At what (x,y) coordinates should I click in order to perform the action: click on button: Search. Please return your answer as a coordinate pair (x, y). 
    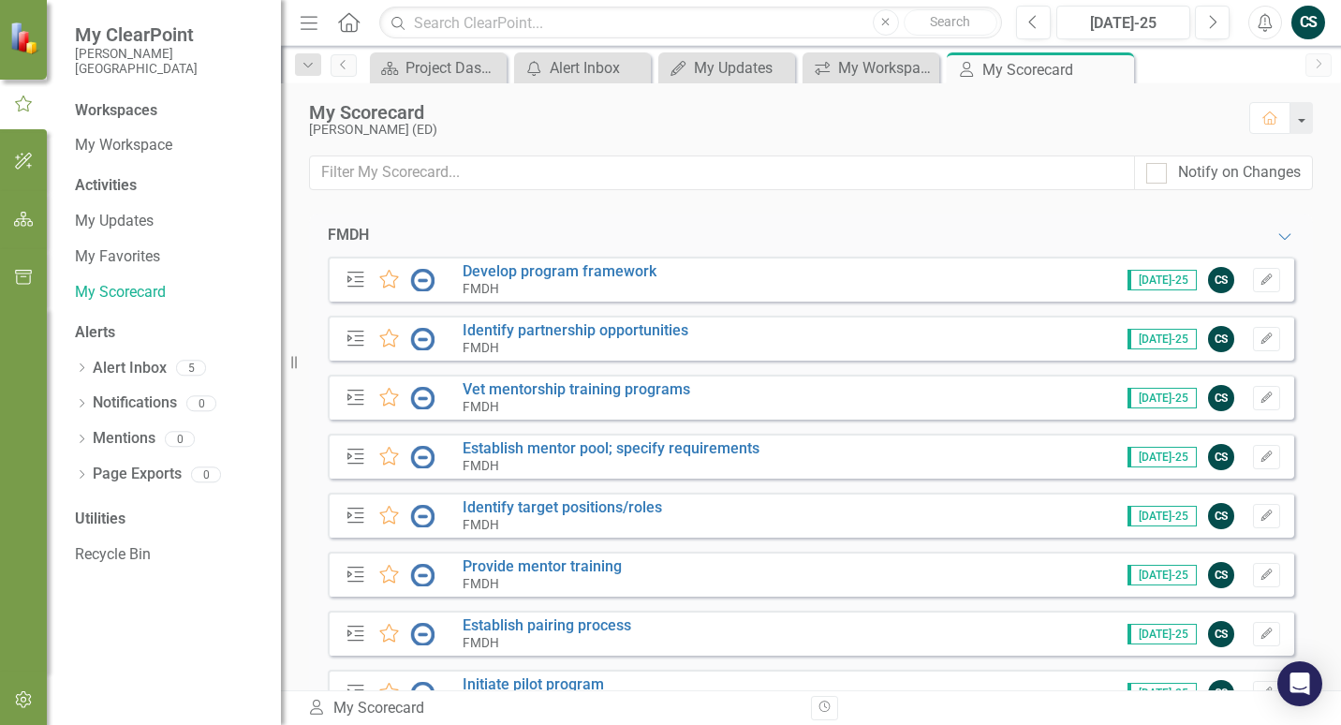
    Looking at the image, I should click on (950, 22).